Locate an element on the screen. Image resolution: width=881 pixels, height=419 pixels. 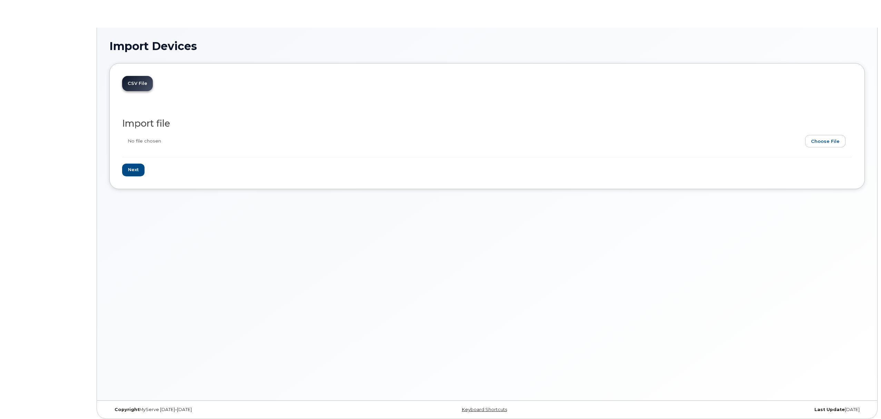
h1: Import Devices is located at coordinates (487, 46).